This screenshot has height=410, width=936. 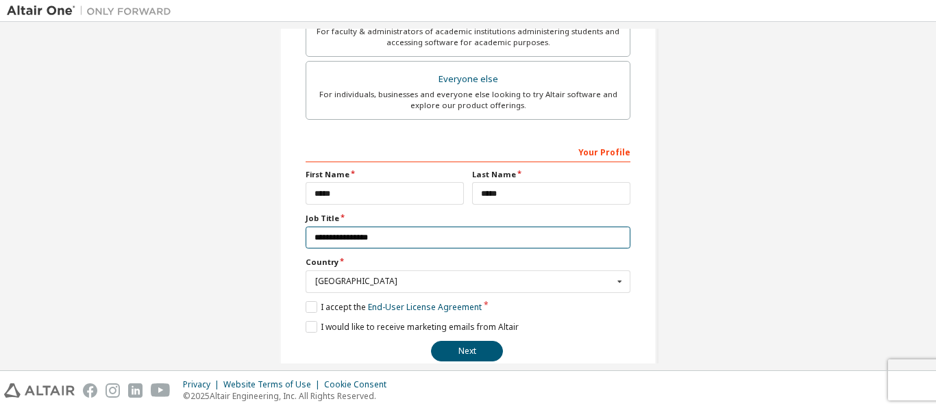 What do you see at coordinates (468, 262) in the screenshot?
I see `label: Country` at bounding box center [468, 262].